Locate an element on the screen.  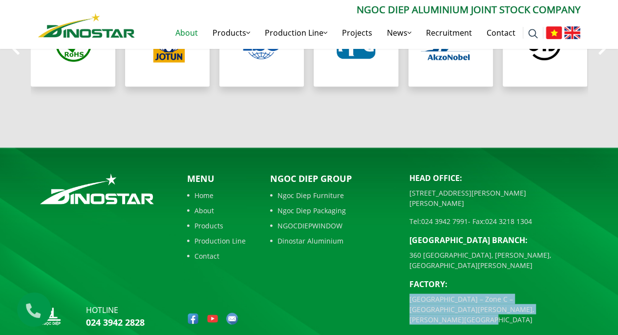
p: Ngoc Diep Aluminium Joint Stock Company is located at coordinates (358, 10).